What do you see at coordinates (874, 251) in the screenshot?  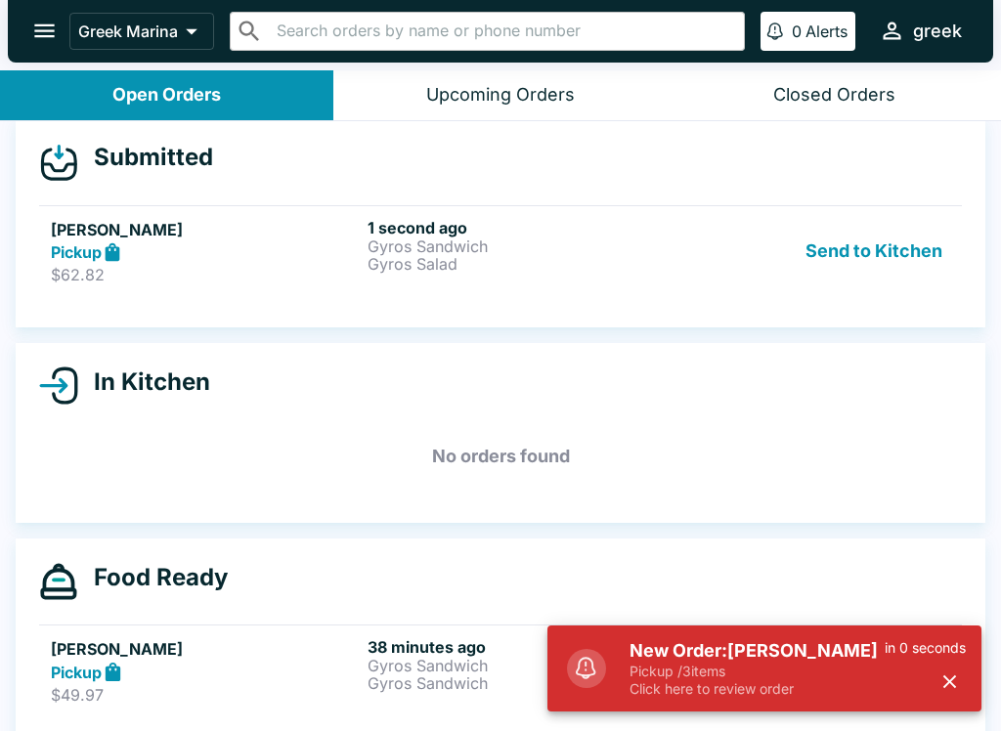 I see `button: Send to Kitchen` at bounding box center [874, 251].